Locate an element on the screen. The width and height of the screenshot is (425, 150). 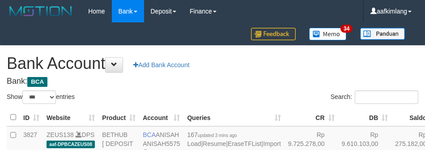
span: updated 3 mins ago is located at coordinates (218, 135).